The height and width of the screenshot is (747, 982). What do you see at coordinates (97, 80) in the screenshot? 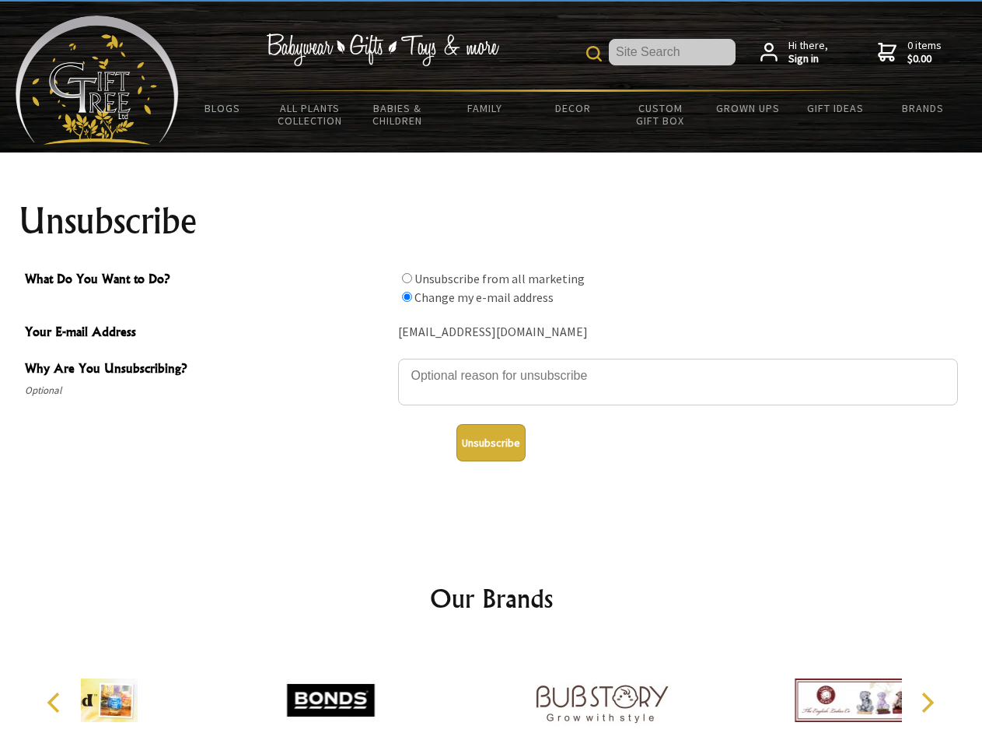
I see `img: Babyware - Gifts - Toys and more...` at bounding box center [97, 80].